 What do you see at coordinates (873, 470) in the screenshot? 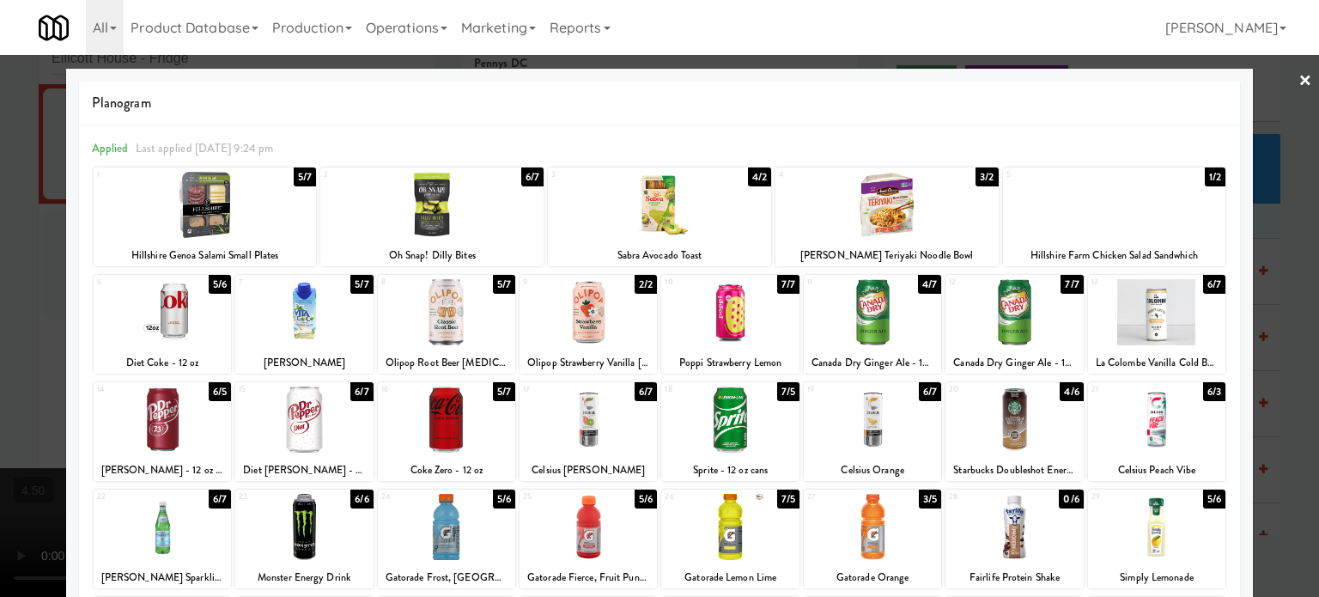
I see `div: Celsius Orange` at bounding box center [873, 470].